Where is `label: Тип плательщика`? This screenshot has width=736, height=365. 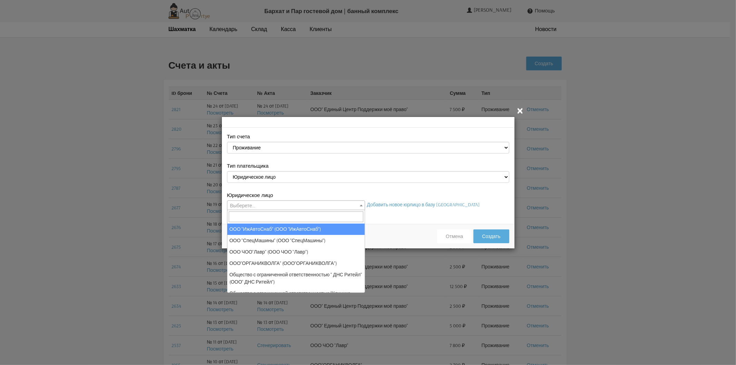 label: Тип плательщика is located at coordinates (248, 166).